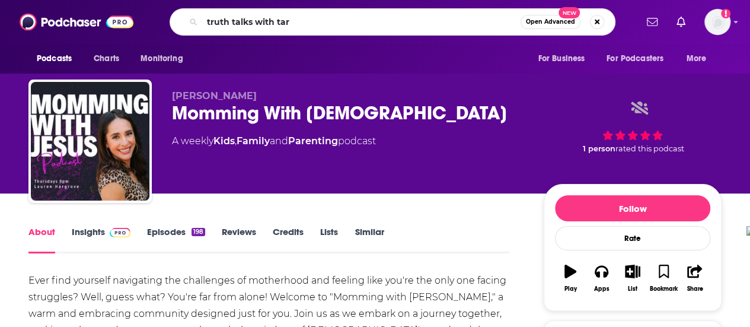 Image resolution: width=750 pixels, height=327 pixels. I want to click on a: Similar, so click(369, 240).